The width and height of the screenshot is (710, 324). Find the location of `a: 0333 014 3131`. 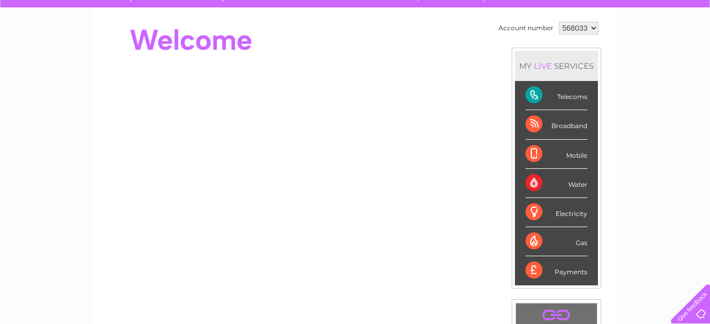

a: 0333 014 3131 is located at coordinates (547, 12).